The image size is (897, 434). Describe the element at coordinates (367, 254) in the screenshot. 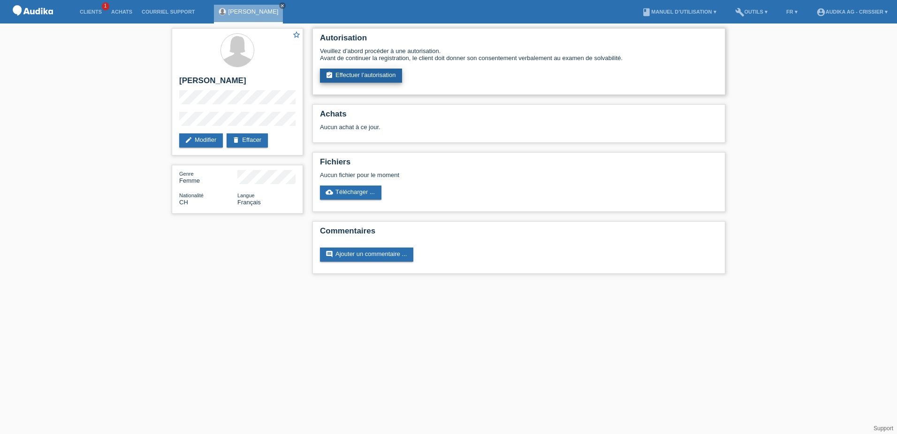

I see `a: commentAjouter un commentaire ...` at that location.